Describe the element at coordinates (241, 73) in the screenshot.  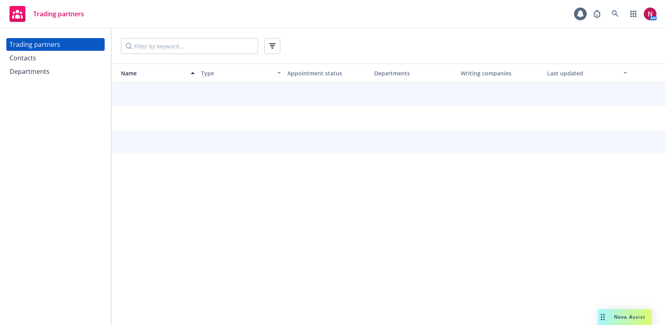
I see `button: Type` at that location.